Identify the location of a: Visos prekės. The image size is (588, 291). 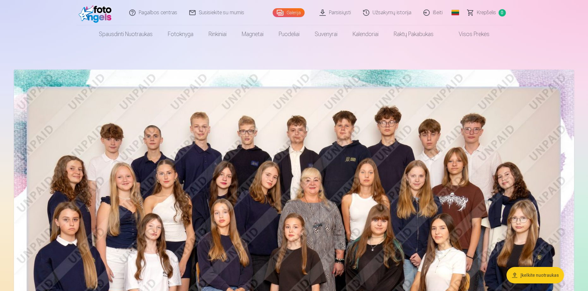
(469, 34).